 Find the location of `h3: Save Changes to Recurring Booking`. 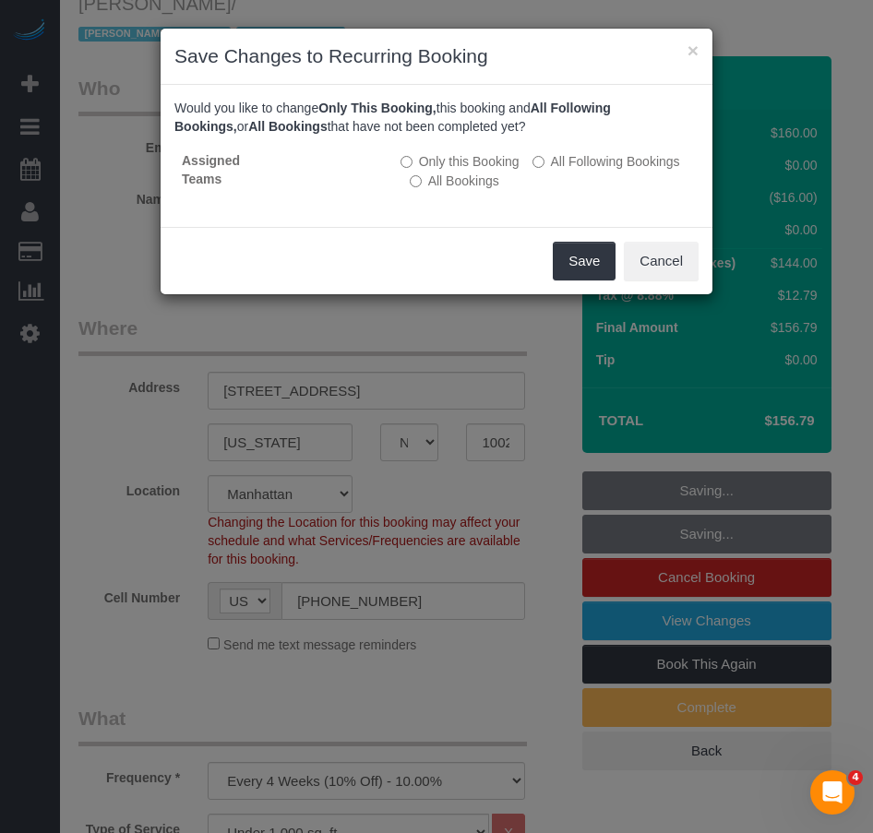

h3: Save Changes to Recurring Booking is located at coordinates (436, 56).